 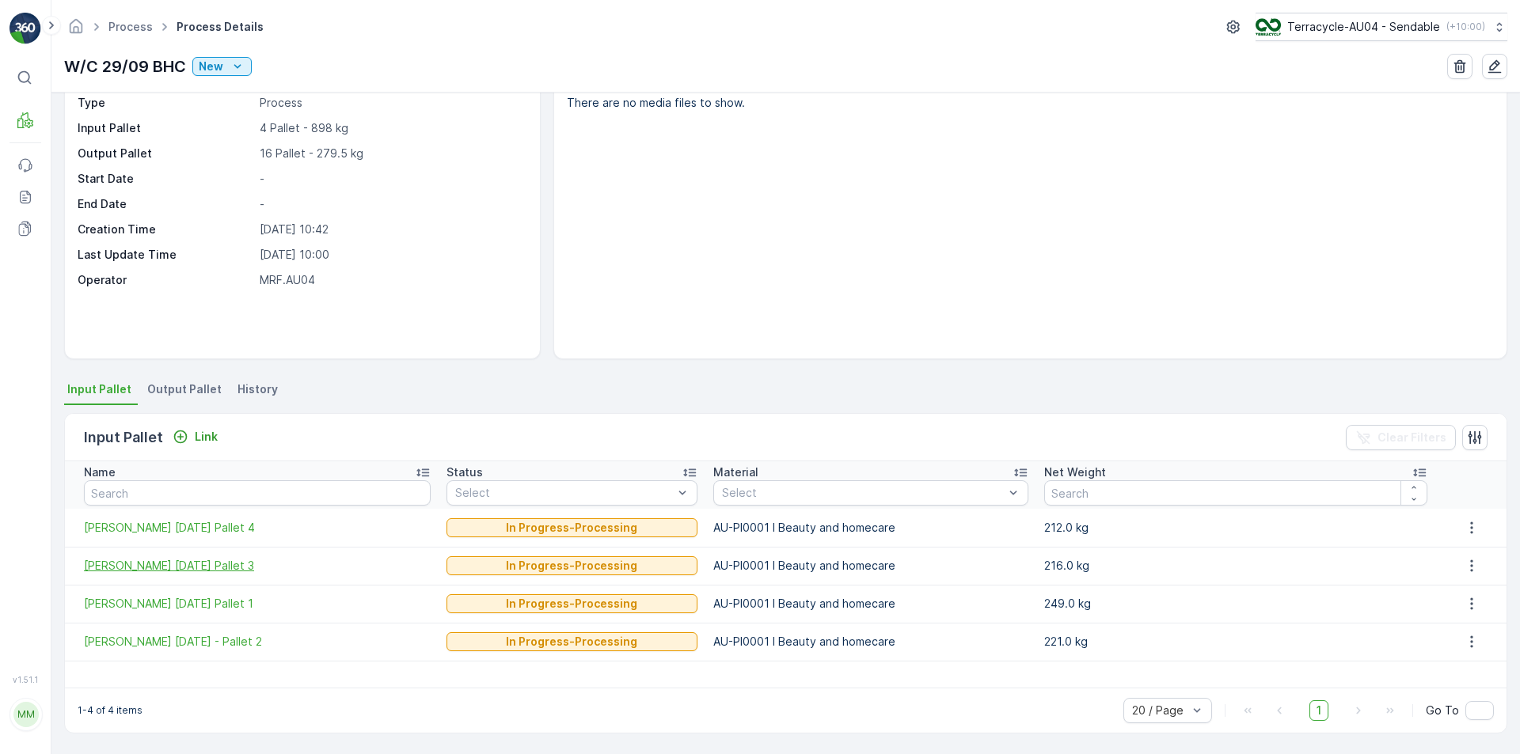 I want to click on button: MM, so click(x=25, y=715).